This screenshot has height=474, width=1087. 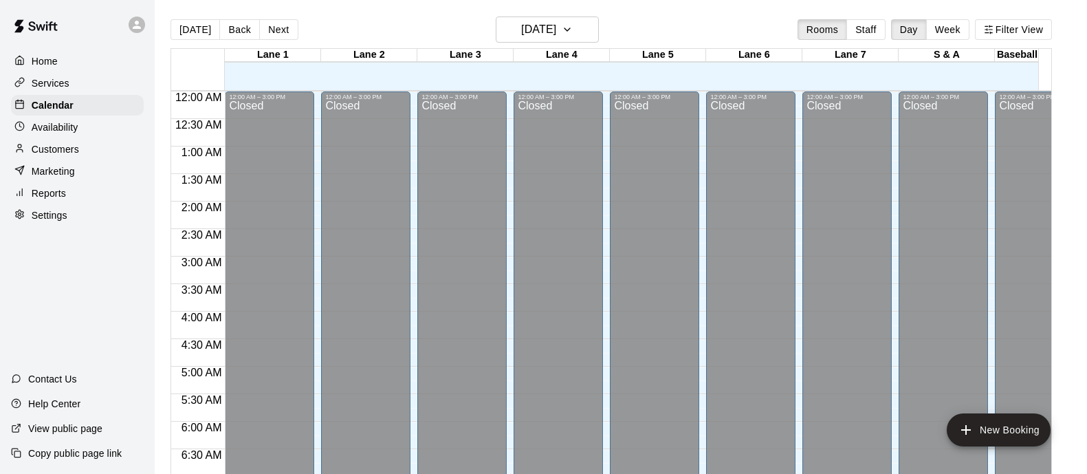 I want to click on span: 4:00 AM, so click(x=201, y=317).